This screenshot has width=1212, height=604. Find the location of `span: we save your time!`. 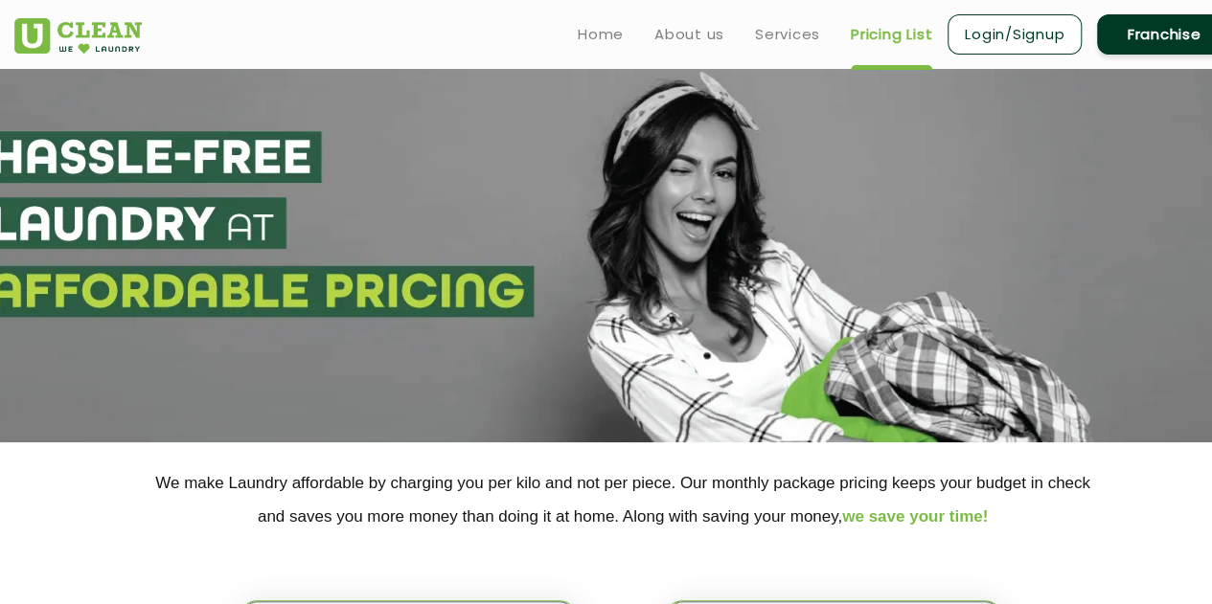

span: we save your time! is located at coordinates (915, 516).